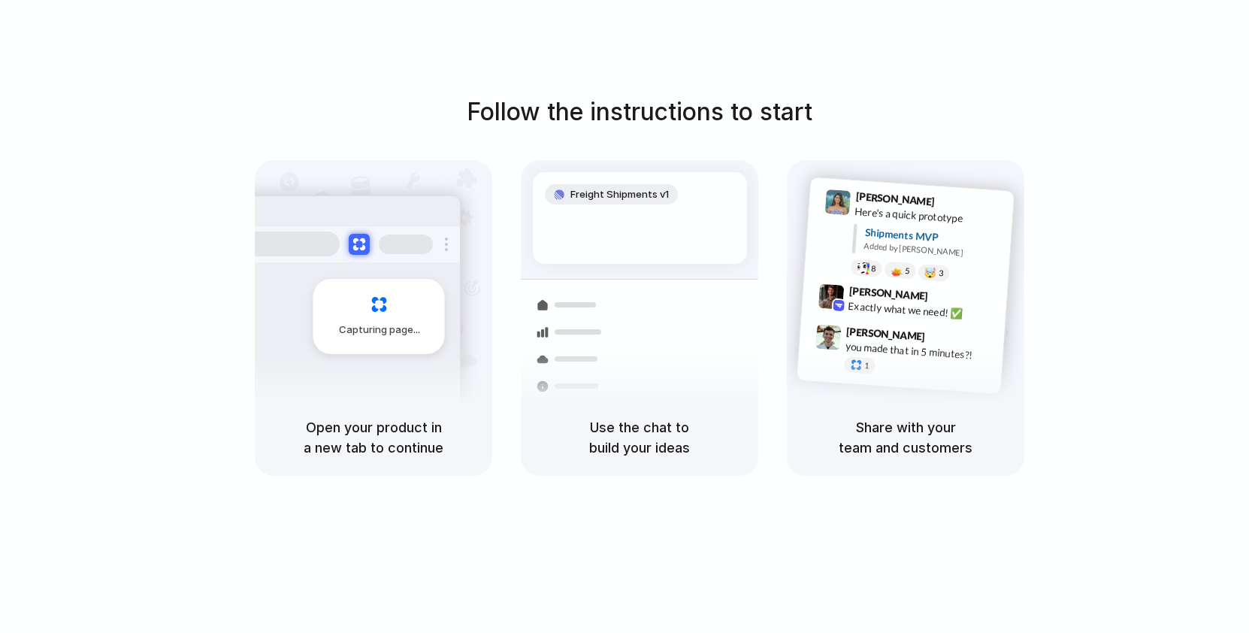 This screenshot has width=1249, height=633. Describe the element at coordinates (374, 437) in the screenshot. I see `h5: Open your product in a new tab to continue` at that location.